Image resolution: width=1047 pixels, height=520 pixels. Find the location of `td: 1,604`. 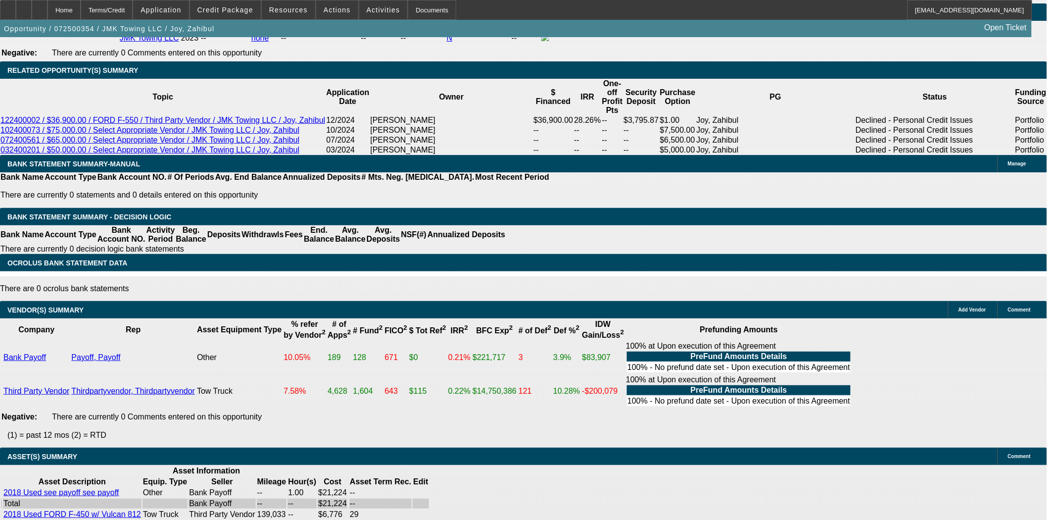

td: 1,604 is located at coordinates (368, 391).